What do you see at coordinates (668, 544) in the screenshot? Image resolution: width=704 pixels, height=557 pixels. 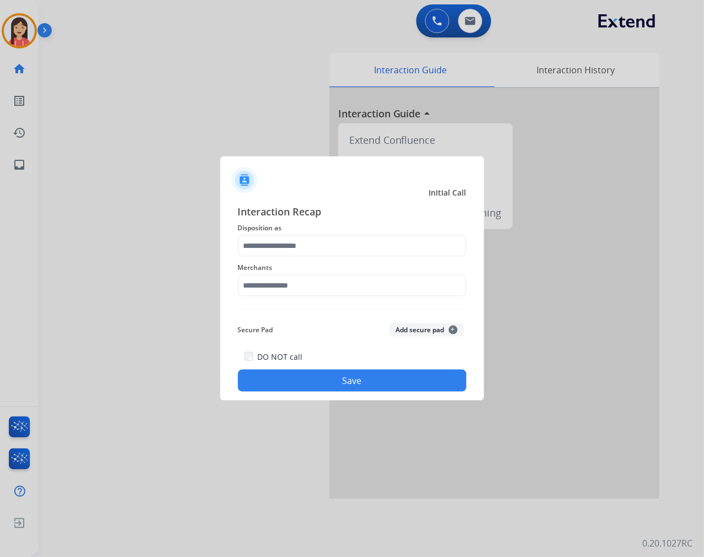 I see `p: 0.20.1027RC` at bounding box center [668, 544].